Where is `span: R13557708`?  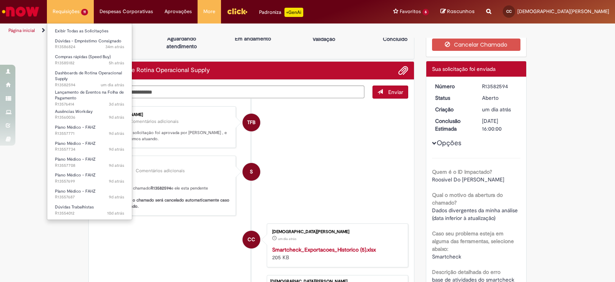
span: R13557708 is located at coordinates (90, 165).